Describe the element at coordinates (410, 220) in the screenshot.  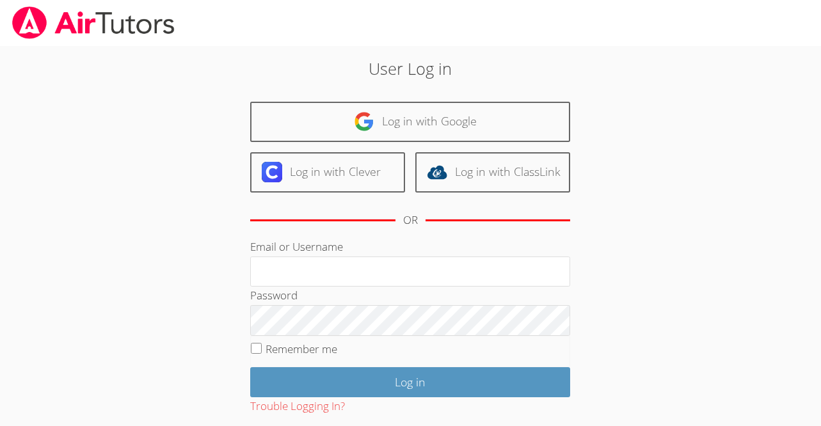
I see `div: OR` at that location.